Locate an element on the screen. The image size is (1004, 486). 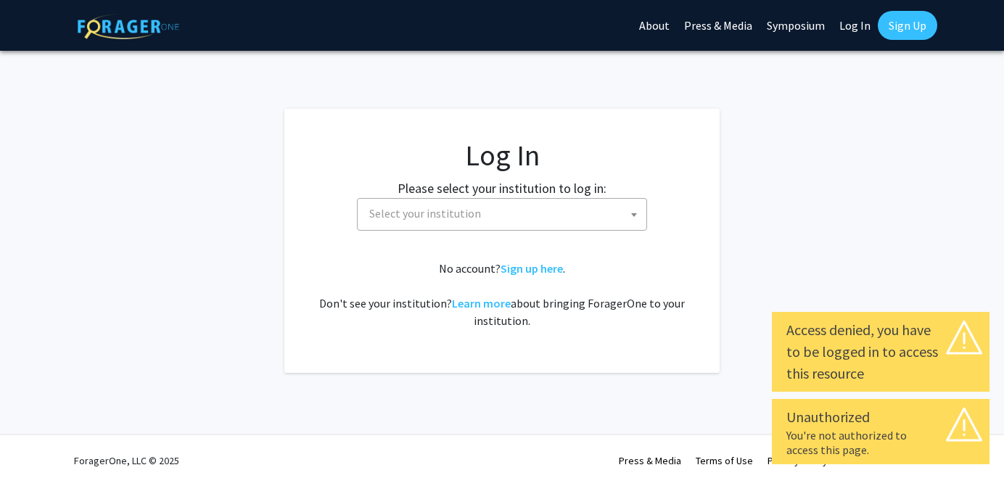
a: Sign up here is located at coordinates (532, 268).